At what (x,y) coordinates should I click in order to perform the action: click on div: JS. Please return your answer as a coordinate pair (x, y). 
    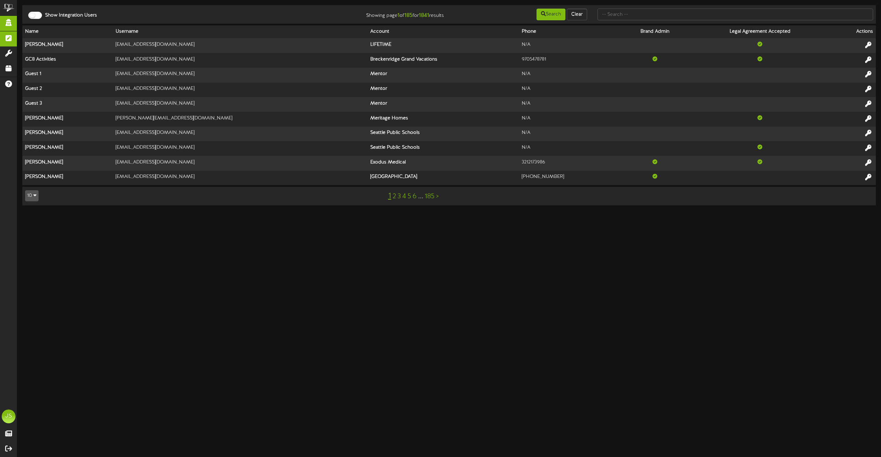
    Looking at the image, I should click on (9, 416).